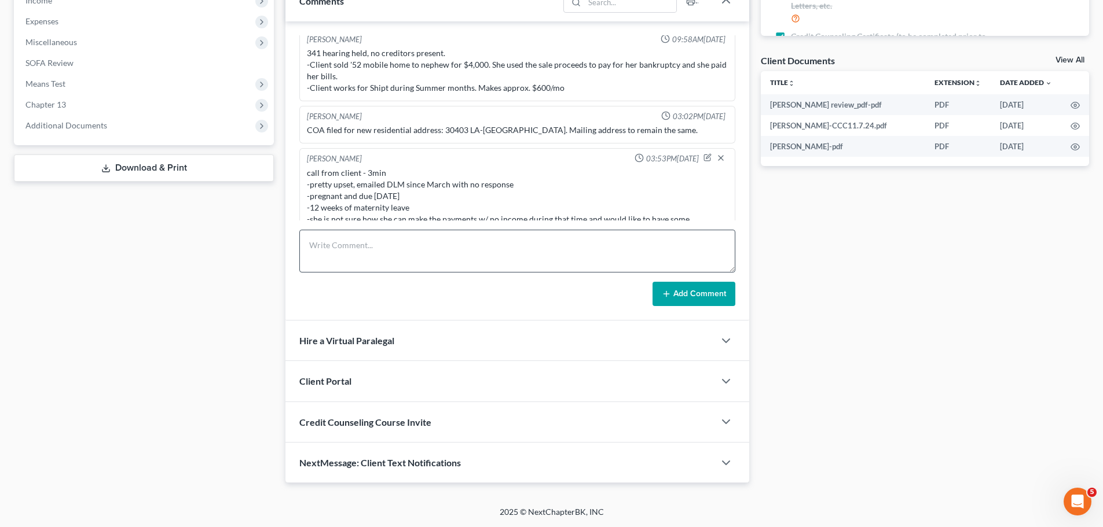  What do you see at coordinates (1026, 82) in the screenshot?
I see `a: Date Added expand_more` at bounding box center [1026, 82].